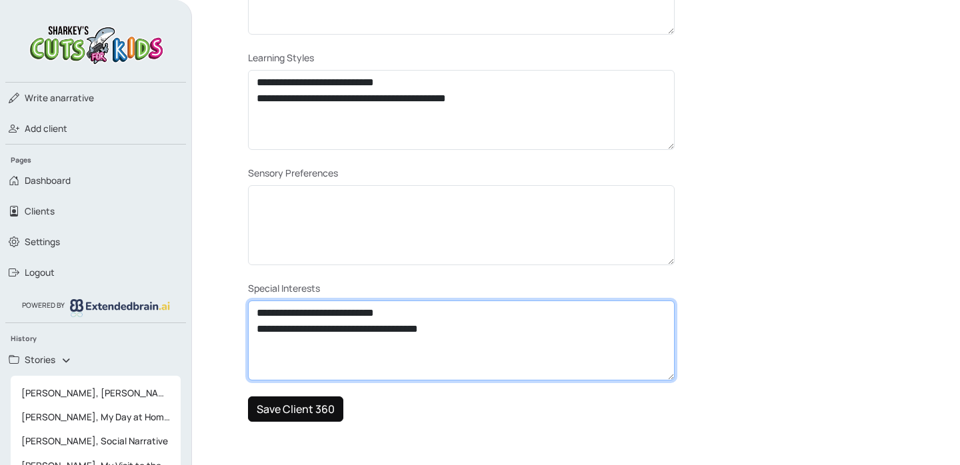 The height and width of the screenshot is (465, 960). What do you see at coordinates (293, 173) in the screenshot?
I see `label: Sensory Preferences` at bounding box center [293, 173].